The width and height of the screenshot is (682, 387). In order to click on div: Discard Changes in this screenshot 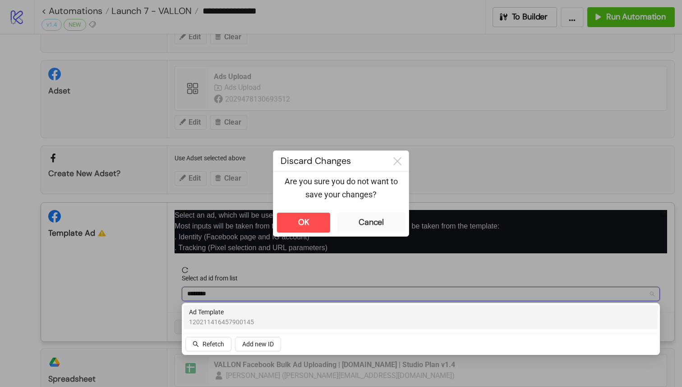, I will do `click(330, 161)`.